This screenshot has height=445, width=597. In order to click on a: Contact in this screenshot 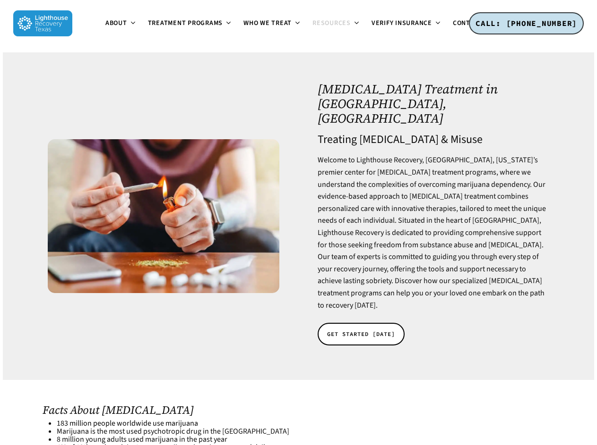, I will do `click(472, 24)`.